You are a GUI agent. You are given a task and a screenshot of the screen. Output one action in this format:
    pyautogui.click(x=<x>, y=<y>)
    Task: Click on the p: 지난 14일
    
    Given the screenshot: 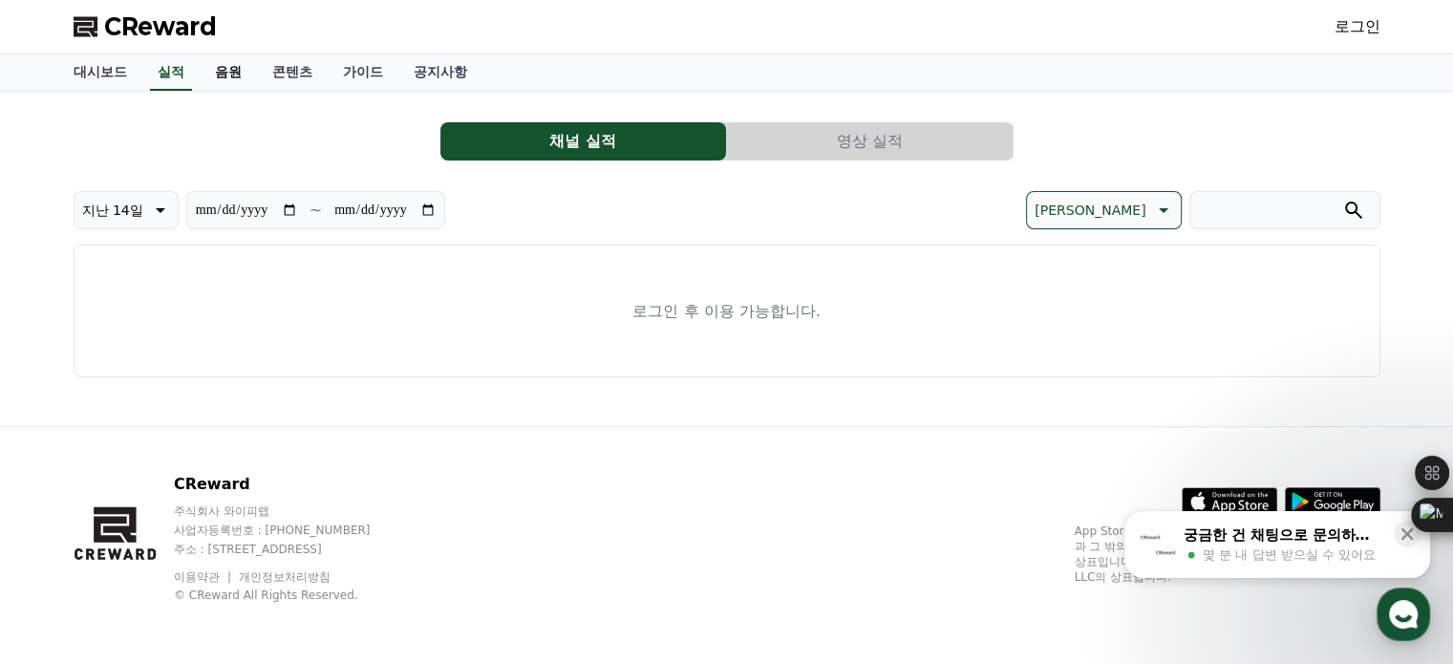 What is the action you would take?
    pyautogui.click(x=113, y=210)
    